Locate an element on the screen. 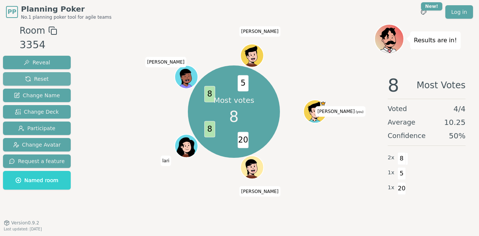 This screenshot has width=479, height=236. p: Results are in! is located at coordinates (436, 40).